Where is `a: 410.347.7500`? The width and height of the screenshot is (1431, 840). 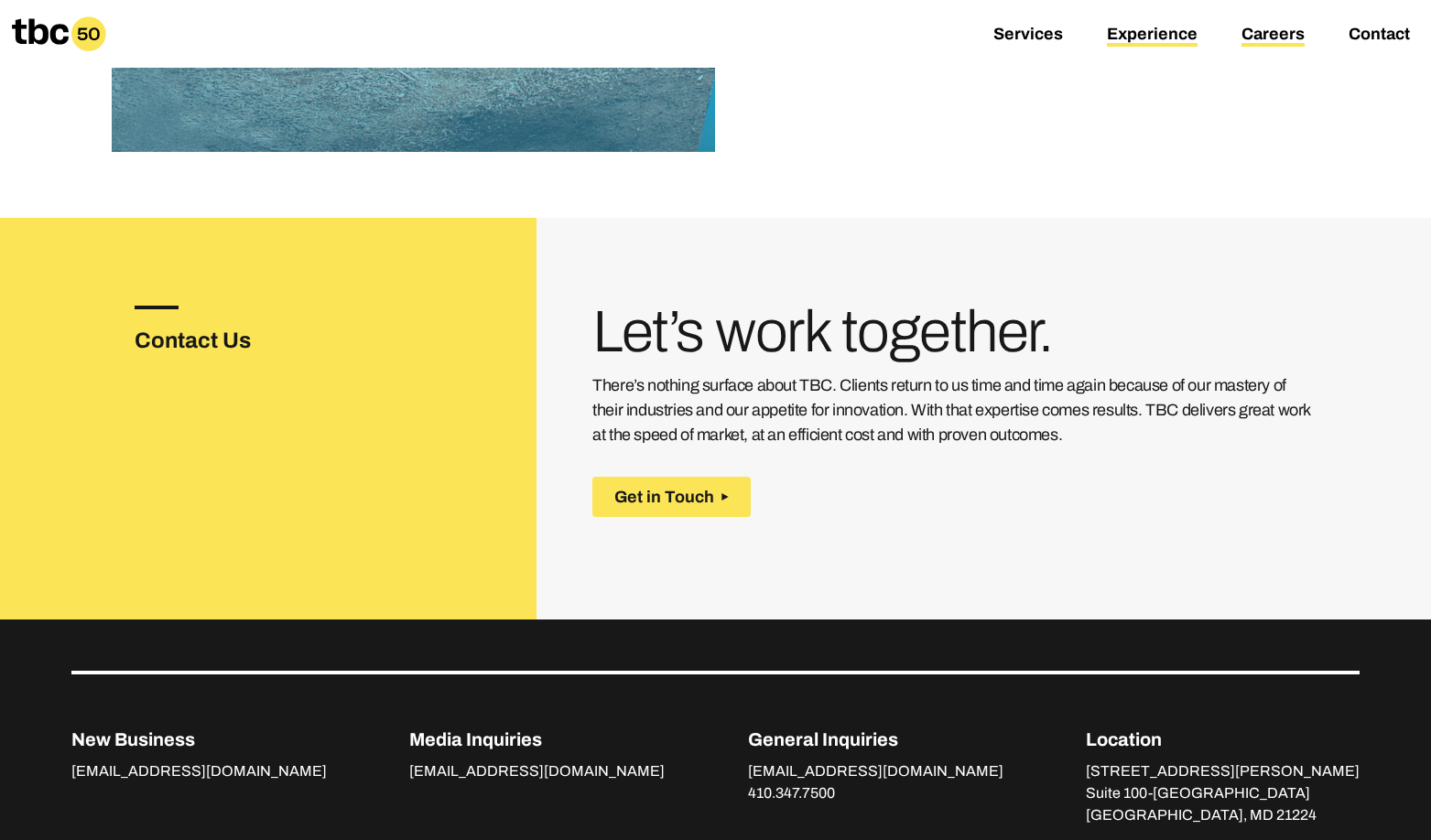
a: 410.347.7500 is located at coordinates (791, 796).